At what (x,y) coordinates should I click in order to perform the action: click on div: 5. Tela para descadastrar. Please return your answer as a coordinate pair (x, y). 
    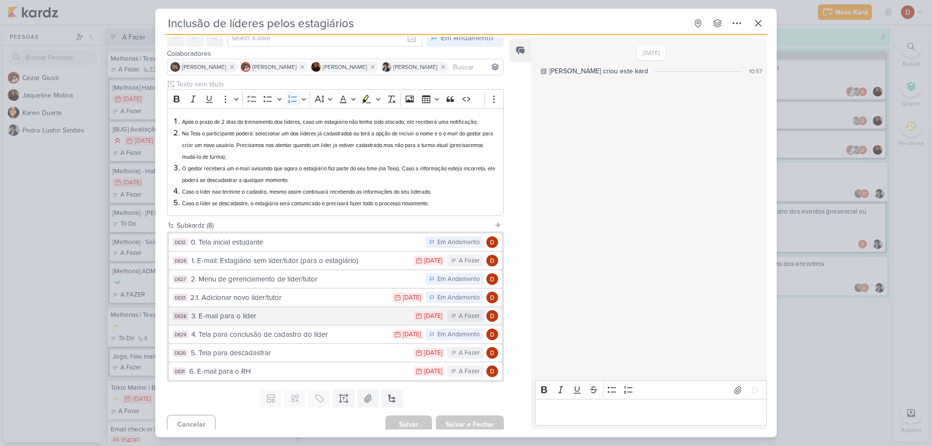
    Looking at the image, I should click on (299, 353).